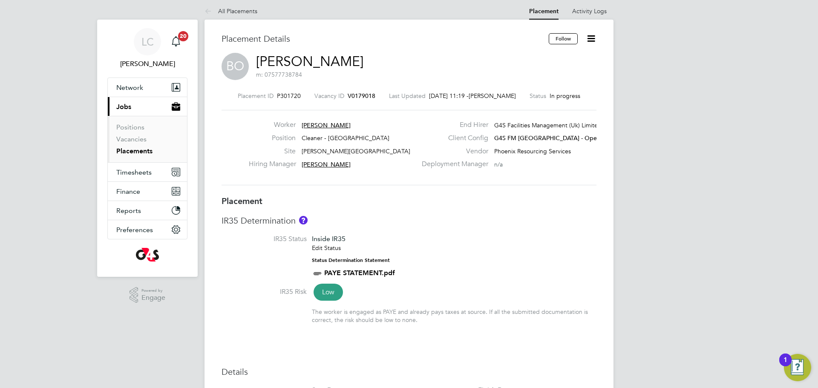  Describe the element at coordinates (272, 151) in the screenshot. I see `label: Site` at that location.